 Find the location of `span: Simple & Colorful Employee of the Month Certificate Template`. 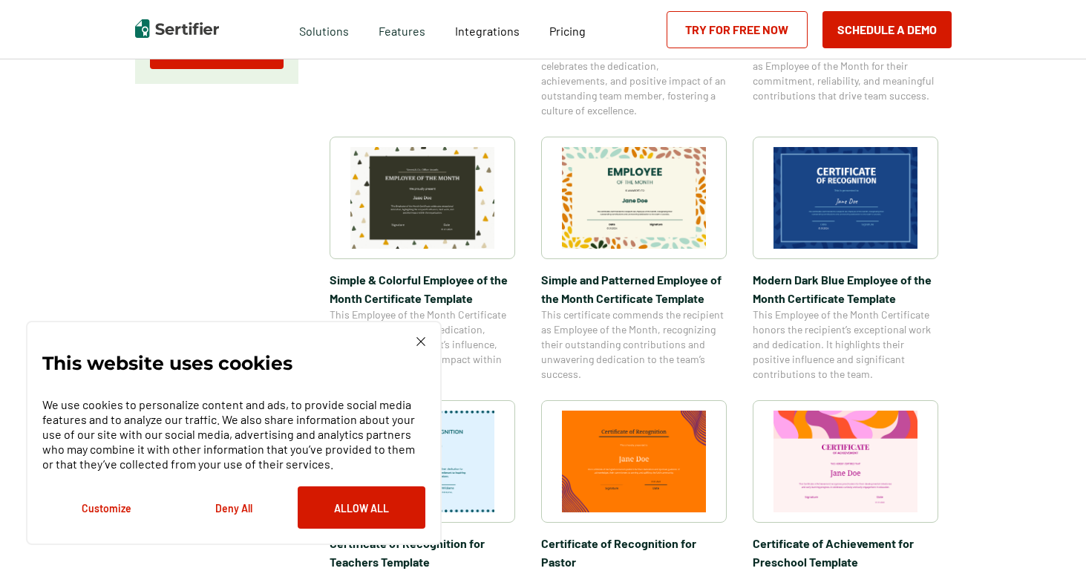

span: Simple & Colorful Employee of the Month Certificate Template is located at coordinates (422, 289).